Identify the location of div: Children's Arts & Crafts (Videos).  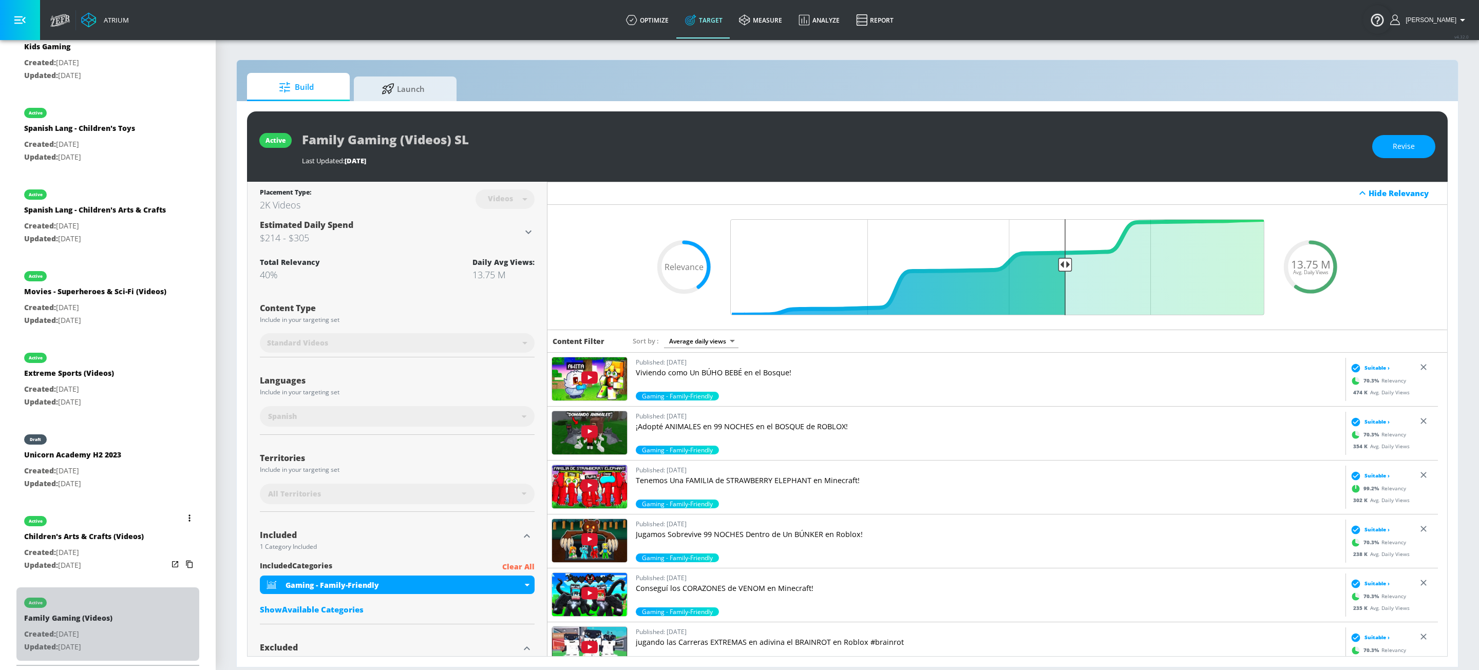
(84, 539).